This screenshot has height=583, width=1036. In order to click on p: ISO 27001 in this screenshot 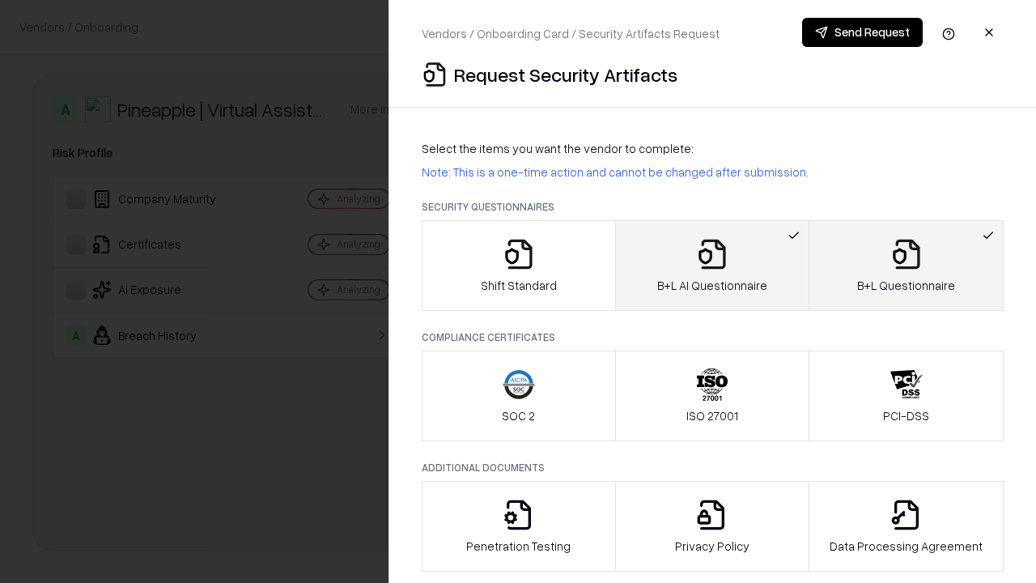, I will do `click(712, 415)`.